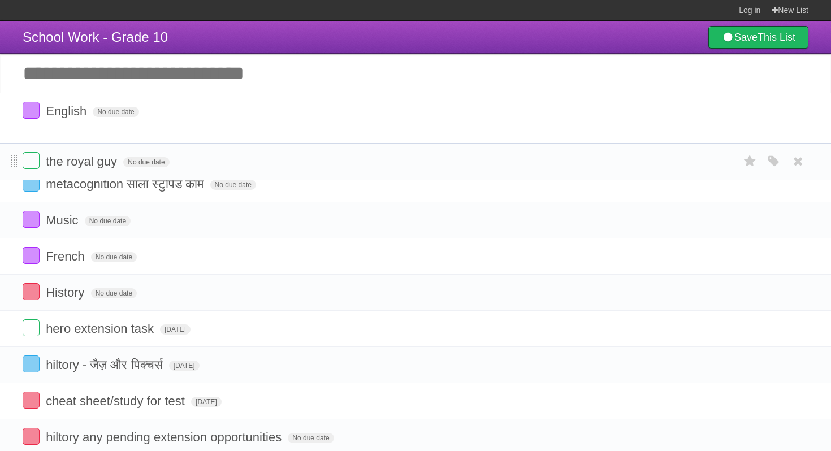 Image resolution: width=831 pixels, height=451 pixels. What do you see at coordinates (67, 111) in the screenshot?
I see `span: English` at bounding box center [67, 111].